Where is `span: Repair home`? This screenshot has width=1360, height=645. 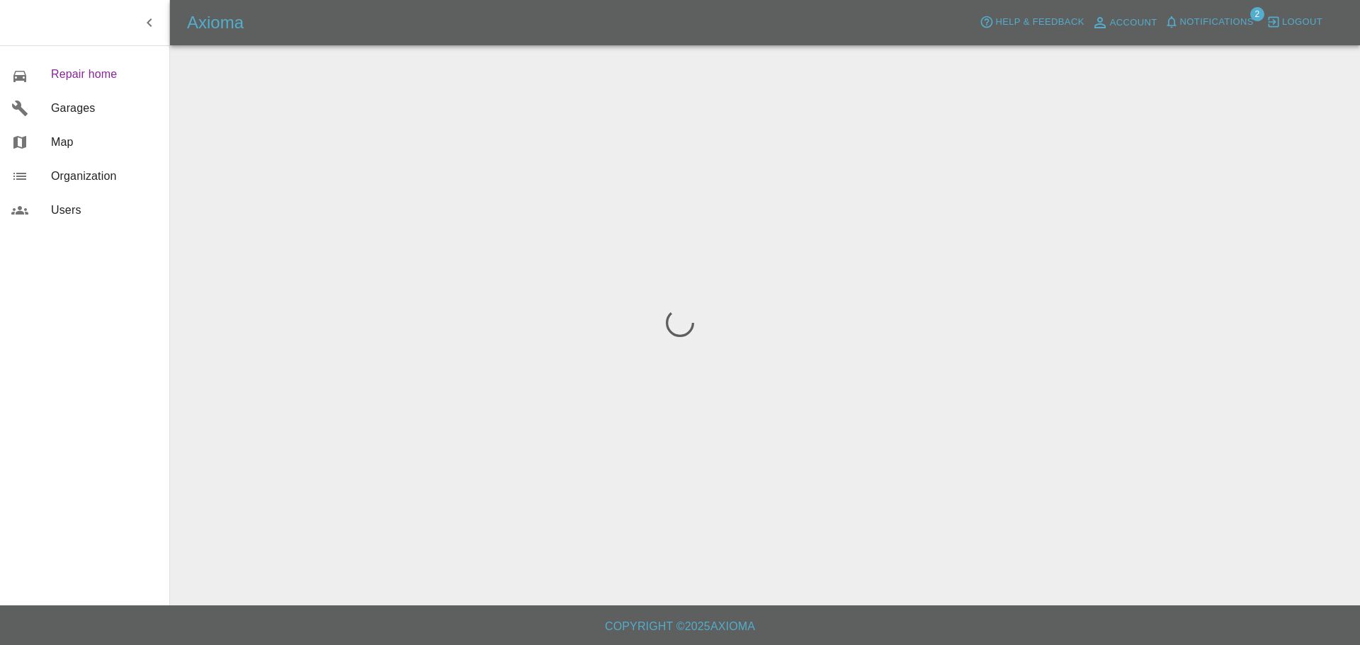
span: Repair home is located at coordinates (104, 74).